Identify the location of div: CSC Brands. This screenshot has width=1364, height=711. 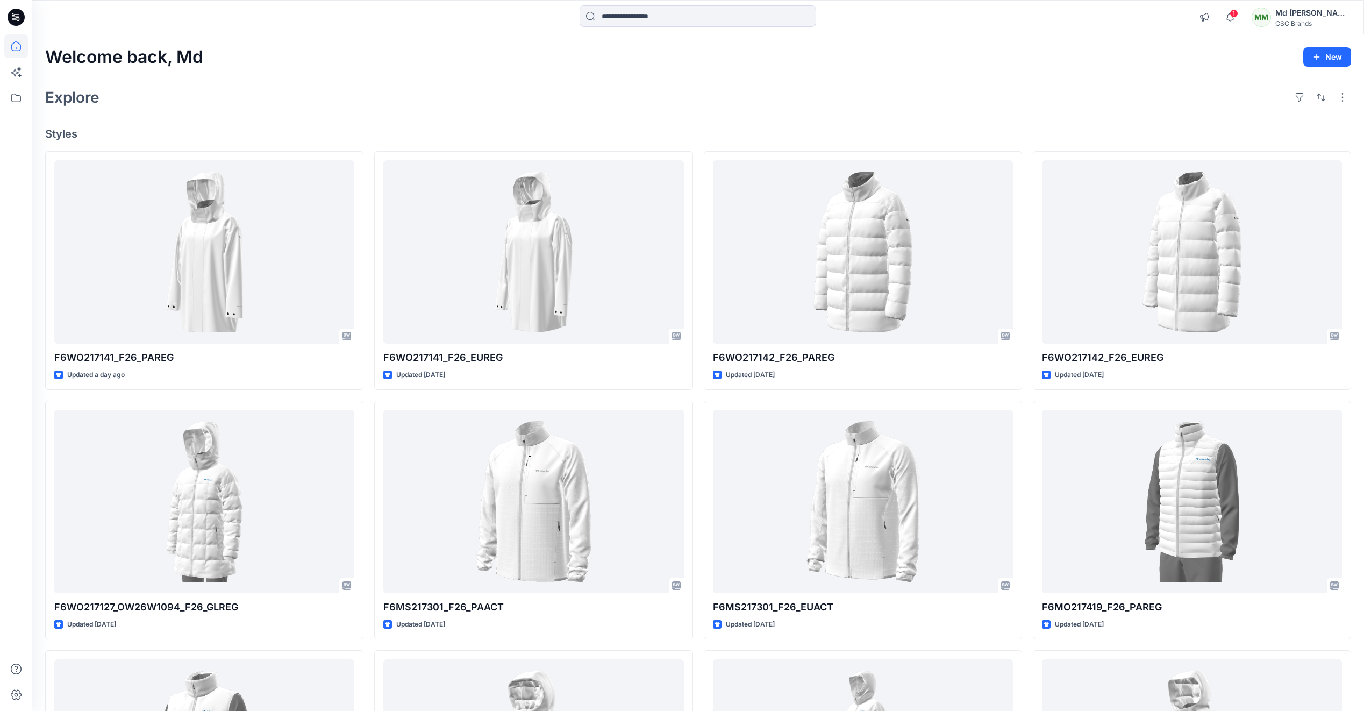
(1313, 23).